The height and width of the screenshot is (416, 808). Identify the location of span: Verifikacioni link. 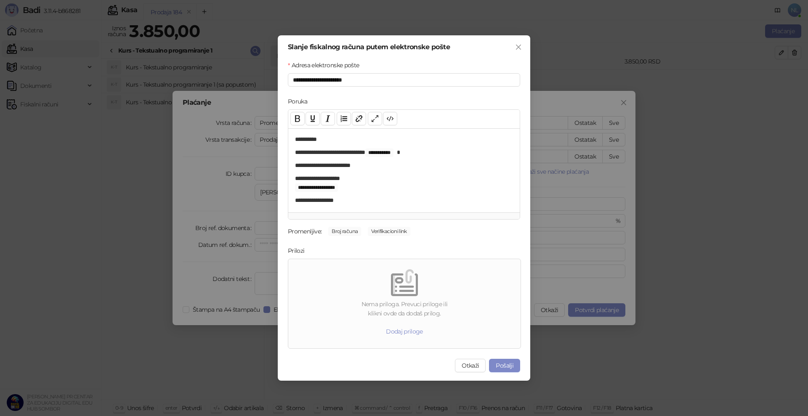
(389, 231).